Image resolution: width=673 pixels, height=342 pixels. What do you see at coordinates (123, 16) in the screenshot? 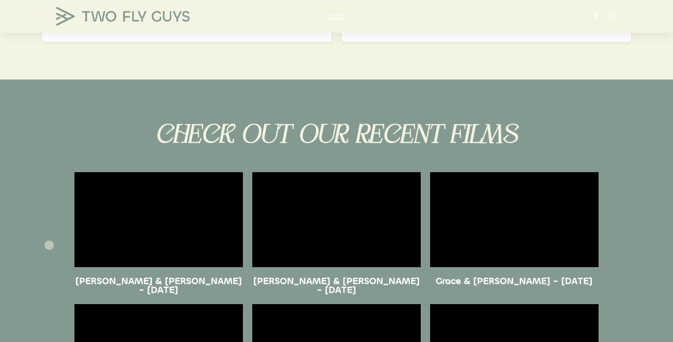
I see `img: TWO FLY GUYS MEDIA` at bounding box center [123, 16].